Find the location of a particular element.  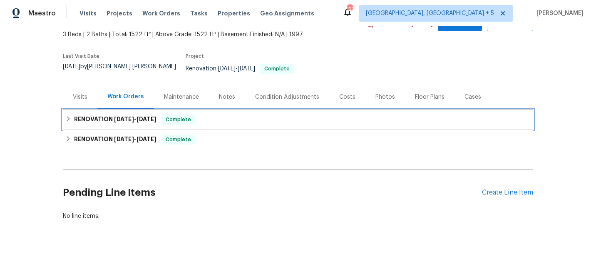

span: Work Orders is located at coordinates (161, 13).